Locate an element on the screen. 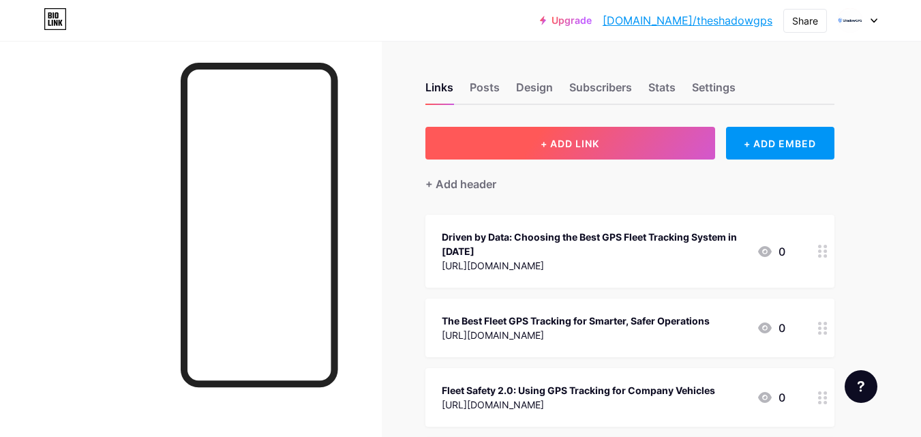  div: + Add header is located at coordinates (461, 184).